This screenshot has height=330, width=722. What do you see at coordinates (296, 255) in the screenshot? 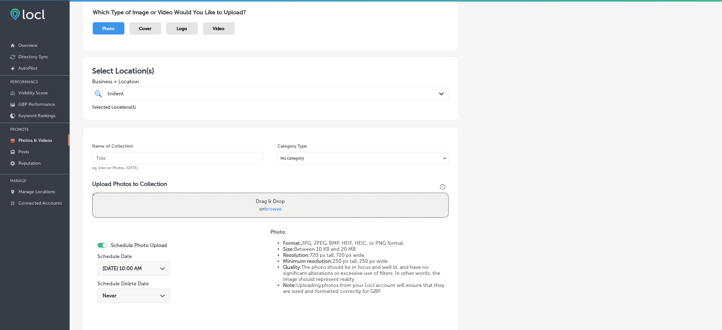
I see `strong: Resolution:` at bounding box center [296, 255].